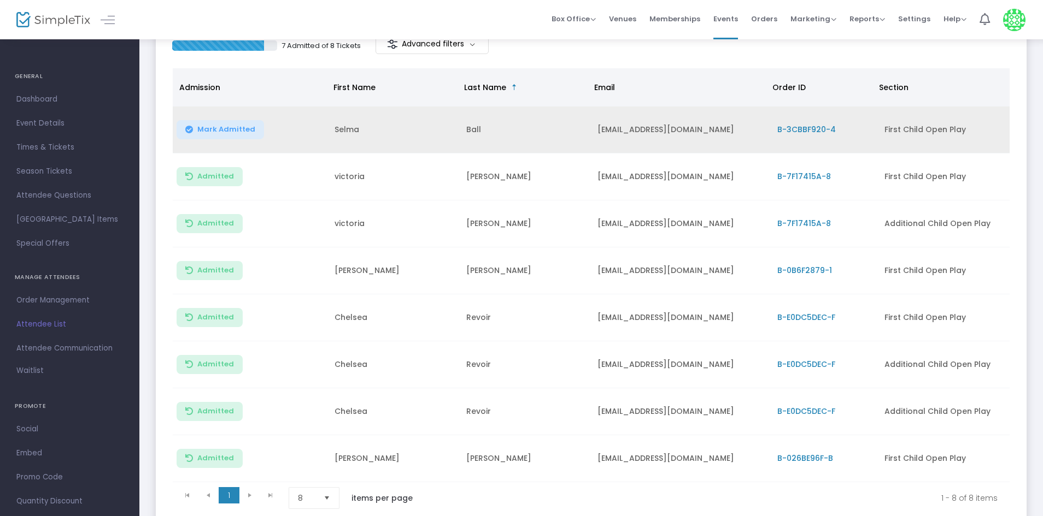  Describe the element at coordinates (69, 99) in the screenshot. I see `span: Dashboard` at that location.